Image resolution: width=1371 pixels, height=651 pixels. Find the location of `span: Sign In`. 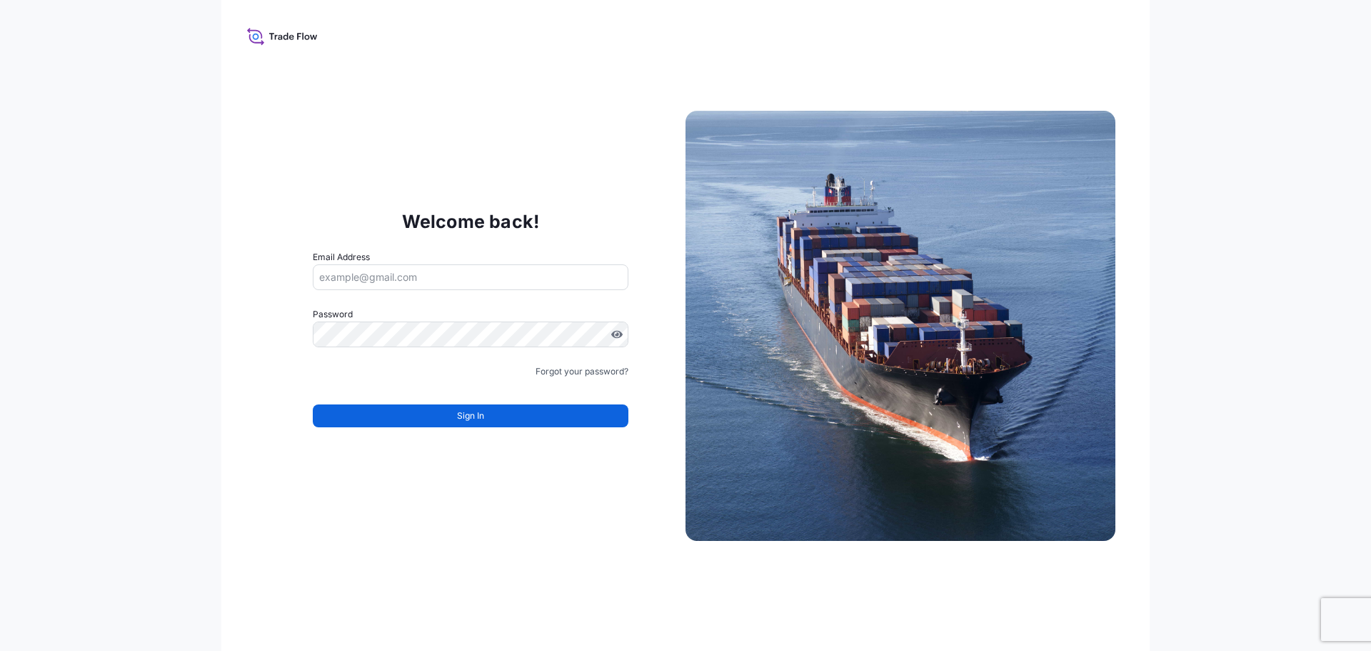

span: Sign In is located at coordinates (471, 416).